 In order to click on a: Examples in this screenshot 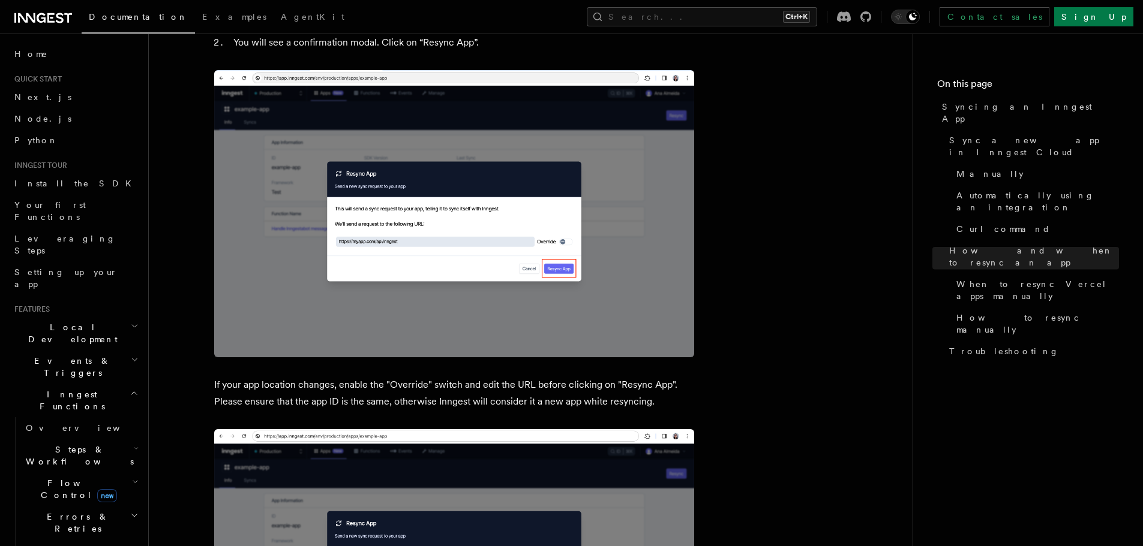, I will do `click(234, 18)`.